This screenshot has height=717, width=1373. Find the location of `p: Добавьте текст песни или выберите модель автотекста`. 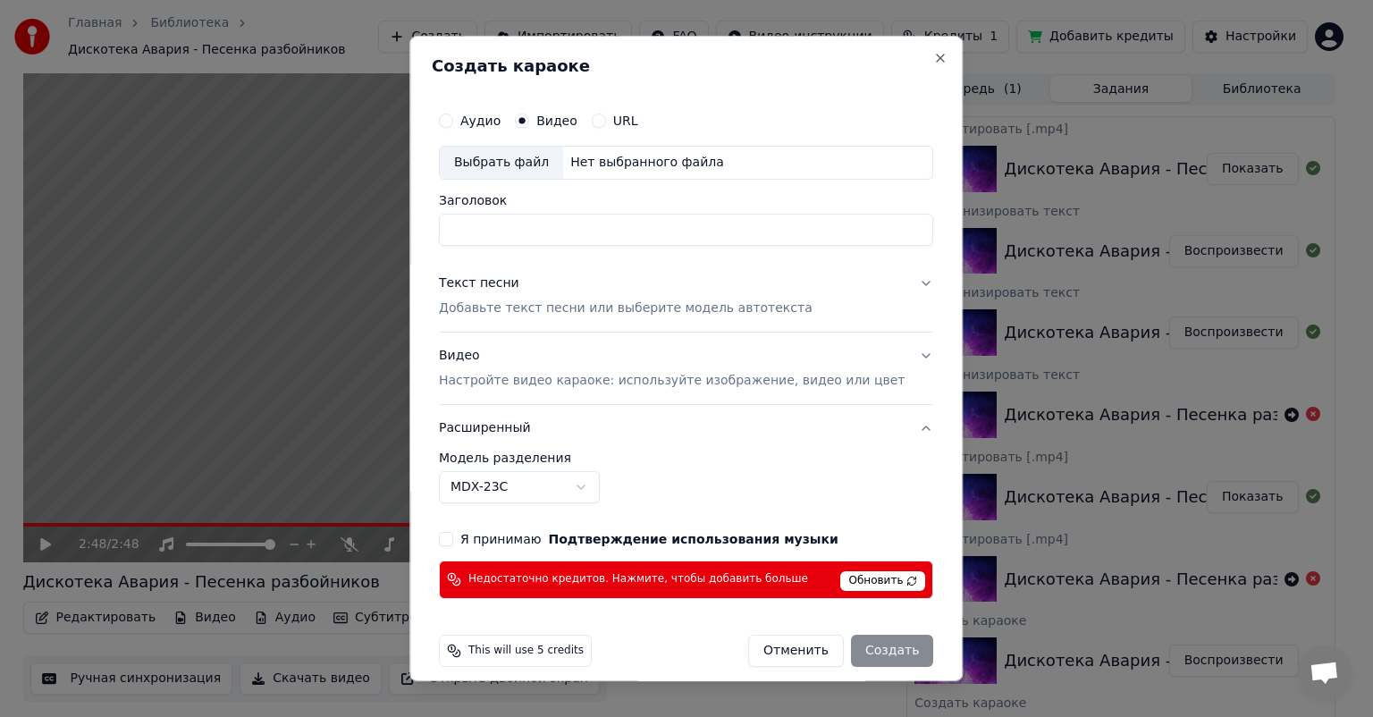

p: Добавьте текст песни или выберите модель автотекста is located at coordinates (626, 308).